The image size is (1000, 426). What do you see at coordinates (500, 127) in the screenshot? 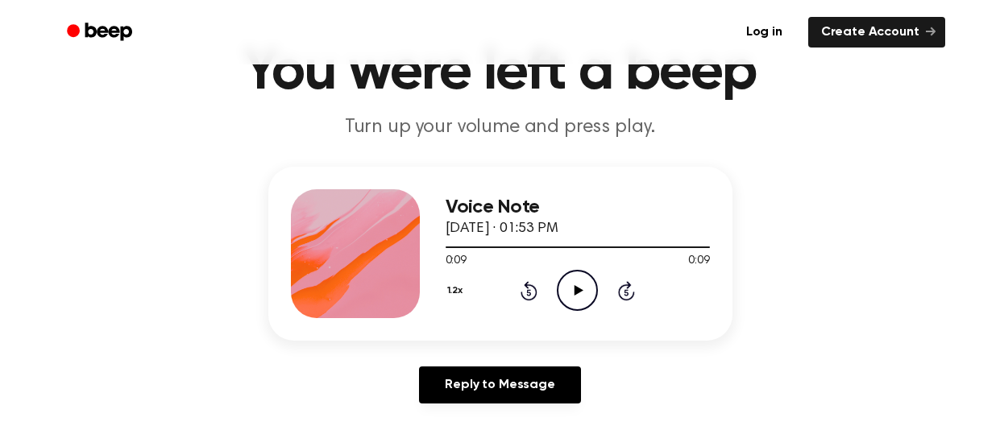
I see `p: Turn up your volume and press play.` at bounding box center [500, 127].